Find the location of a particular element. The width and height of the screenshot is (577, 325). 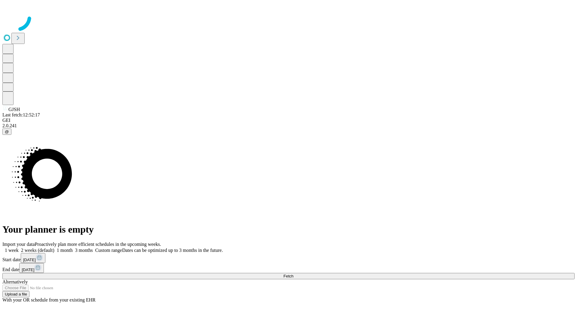

span: GJSH is located at coordinates (14, 109).